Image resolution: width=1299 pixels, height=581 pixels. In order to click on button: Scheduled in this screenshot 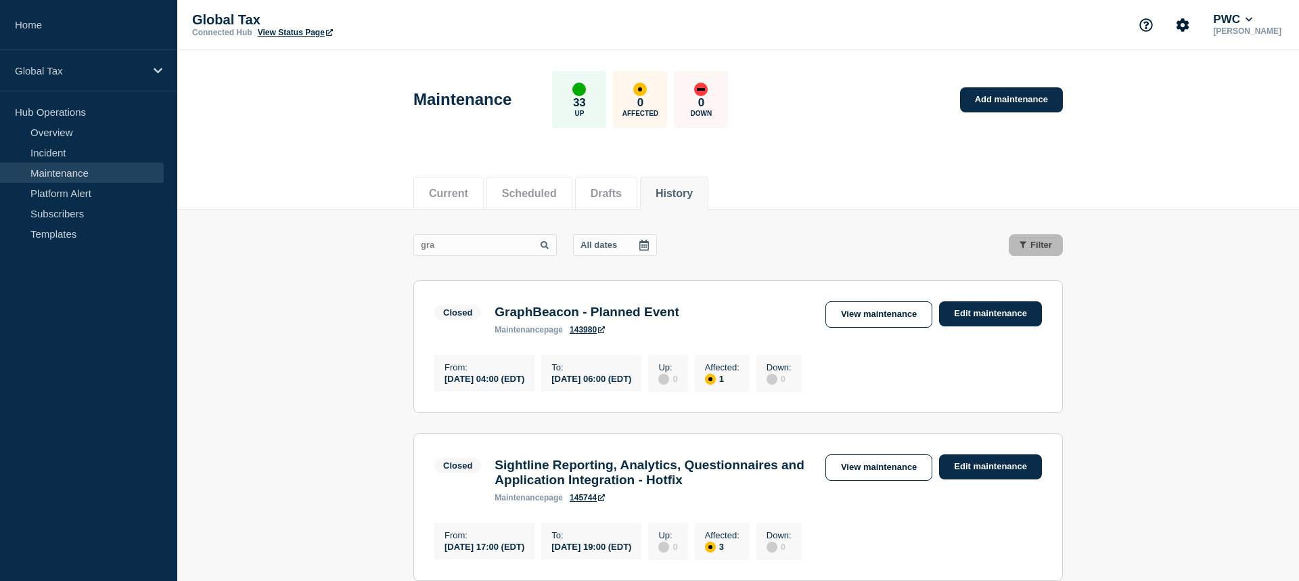, I will do `click(529, 194)`.